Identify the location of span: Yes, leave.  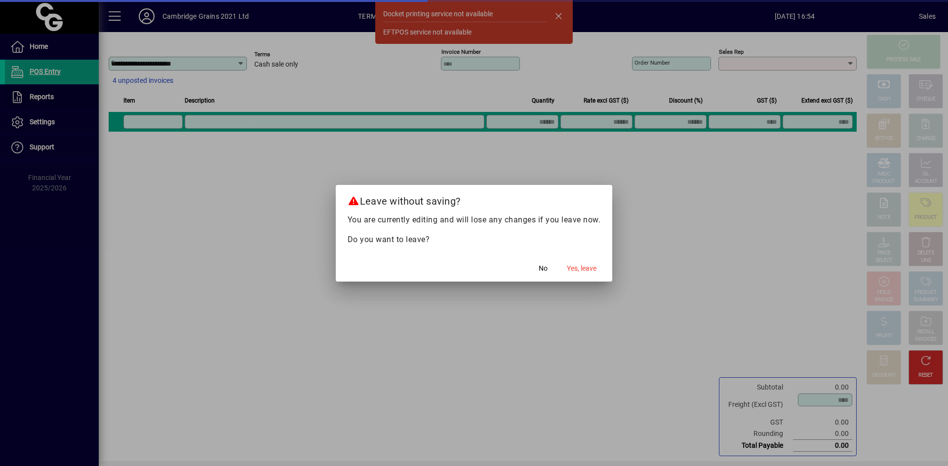
(581, 268).